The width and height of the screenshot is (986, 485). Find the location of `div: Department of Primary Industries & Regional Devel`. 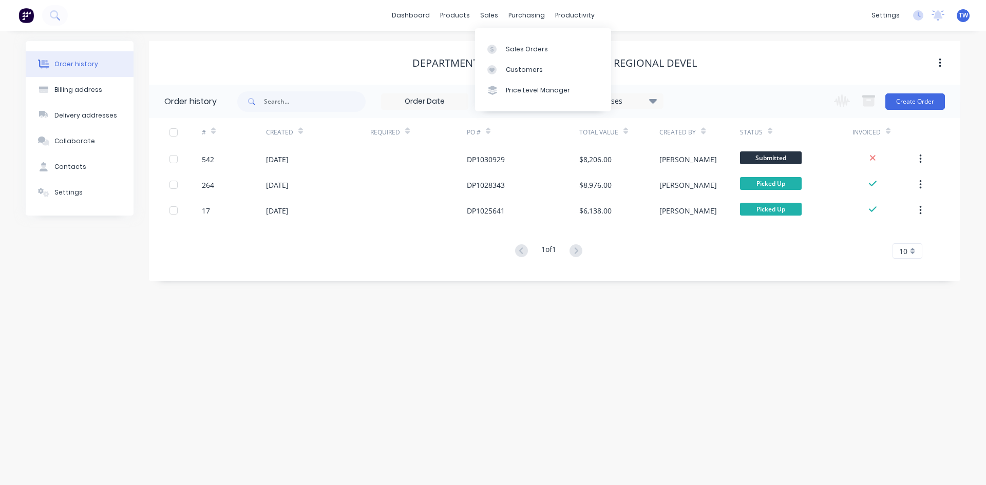

div: Department of Primary Industries & Regional Devel is located at coordinates (555, 63).